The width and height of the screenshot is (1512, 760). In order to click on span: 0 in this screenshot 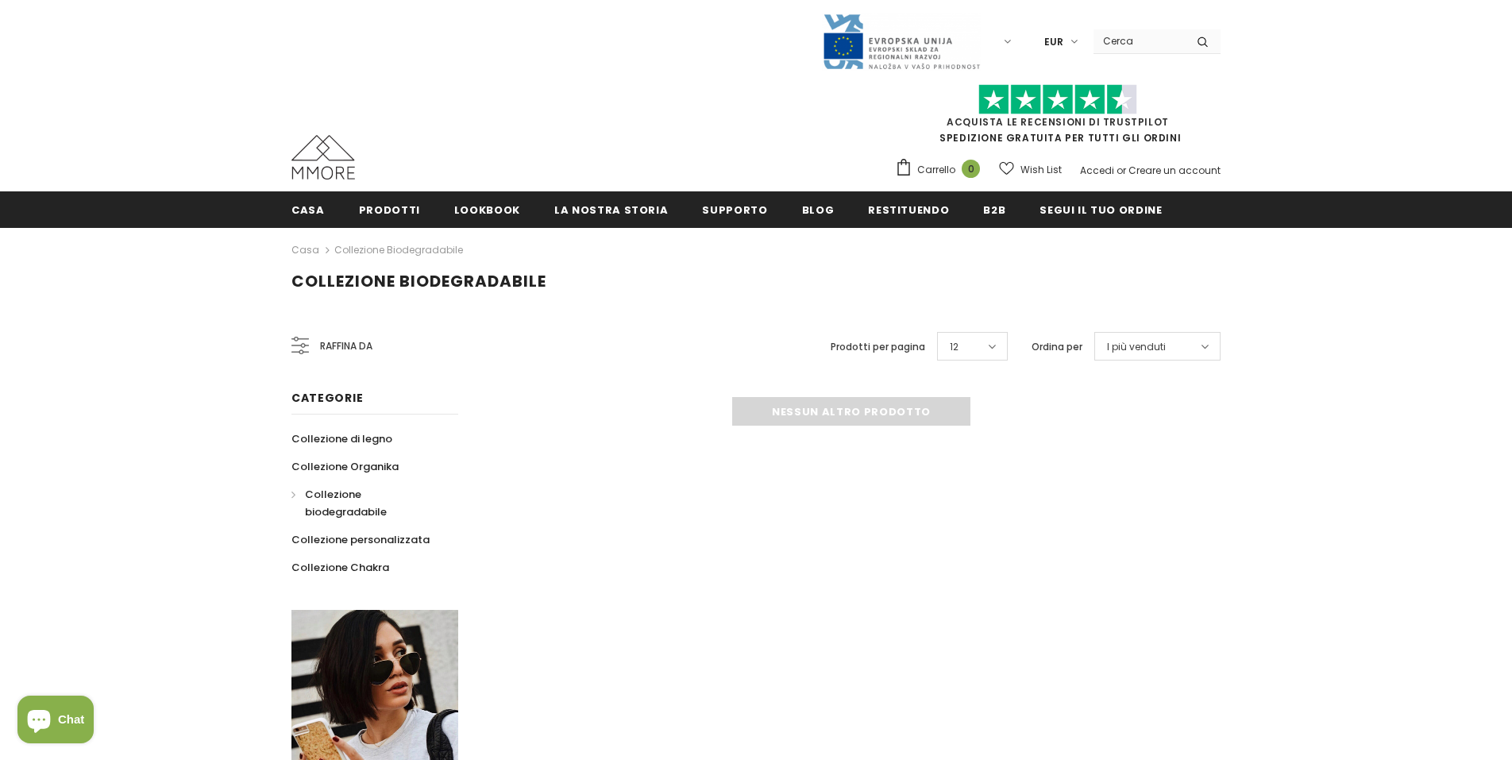, I will do `click(971, 168)`.